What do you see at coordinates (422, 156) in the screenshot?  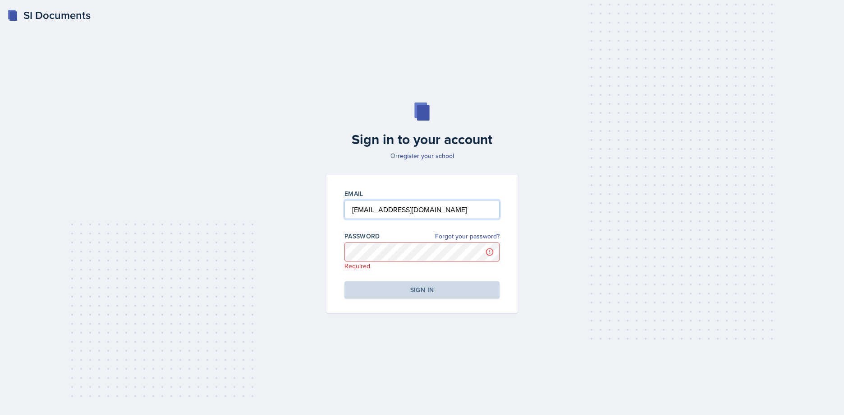 I see `p: Or` at bounding box center [422, 156].